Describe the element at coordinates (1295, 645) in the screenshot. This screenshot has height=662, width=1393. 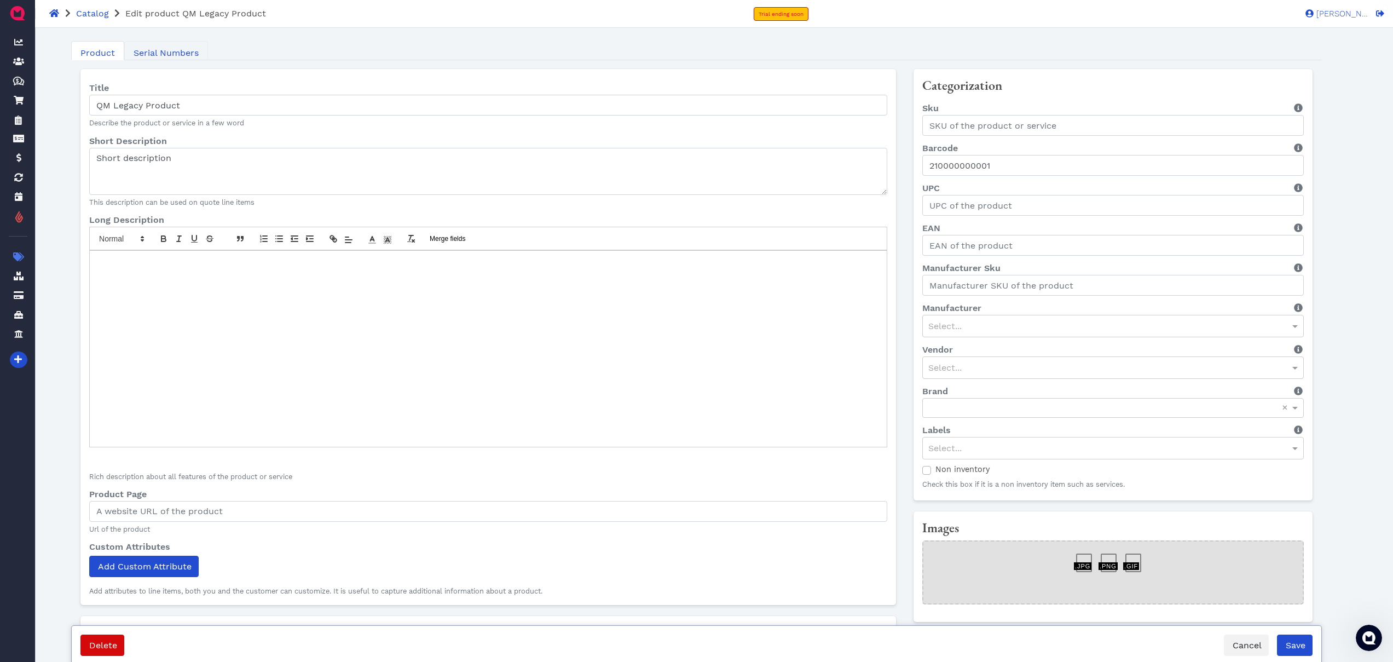
I see `button: Save` at that location.